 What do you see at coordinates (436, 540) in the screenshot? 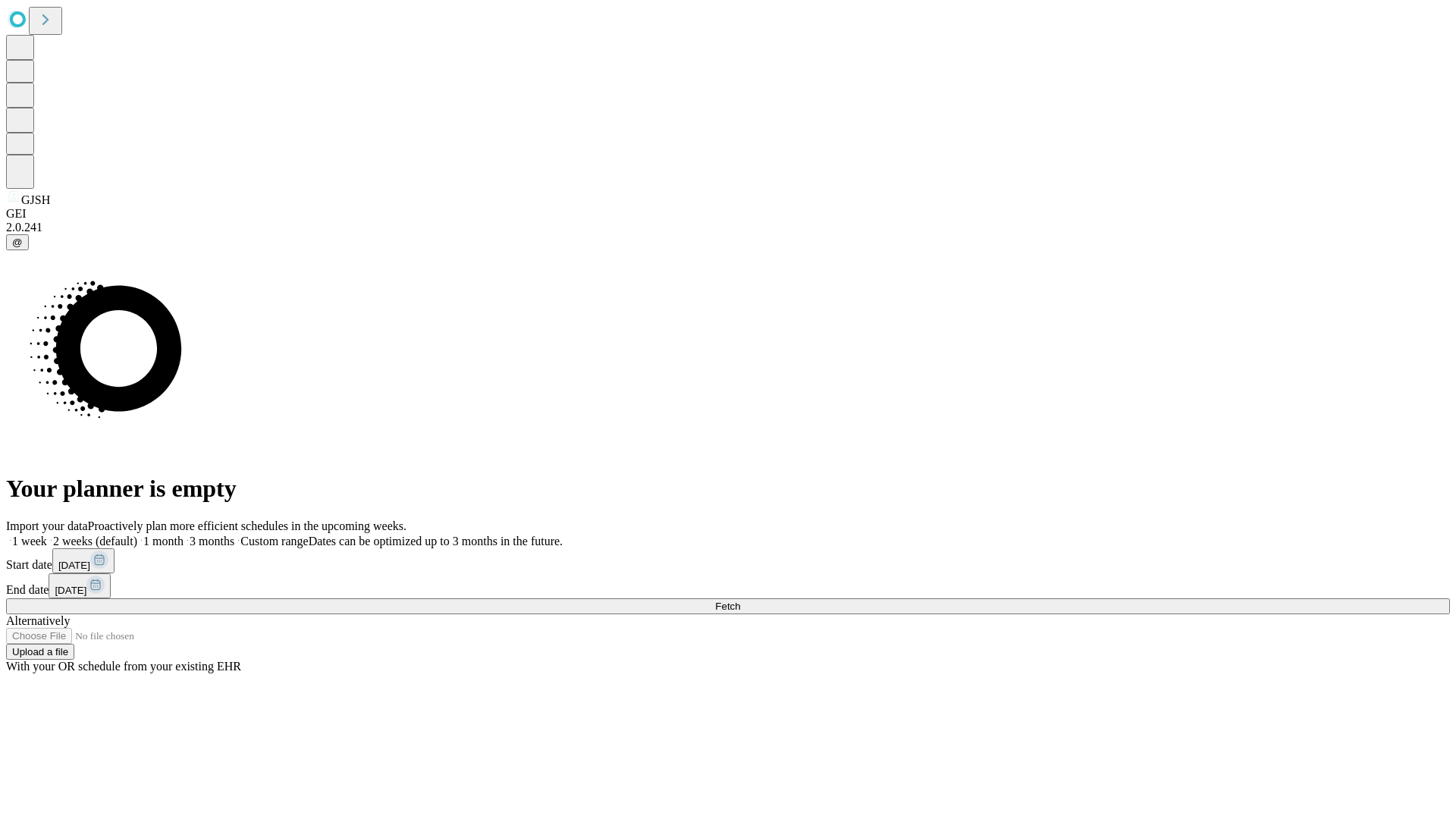
I see `span: Dates can be optimized up to 3 months in the future.` at bounding box center [436, 540].